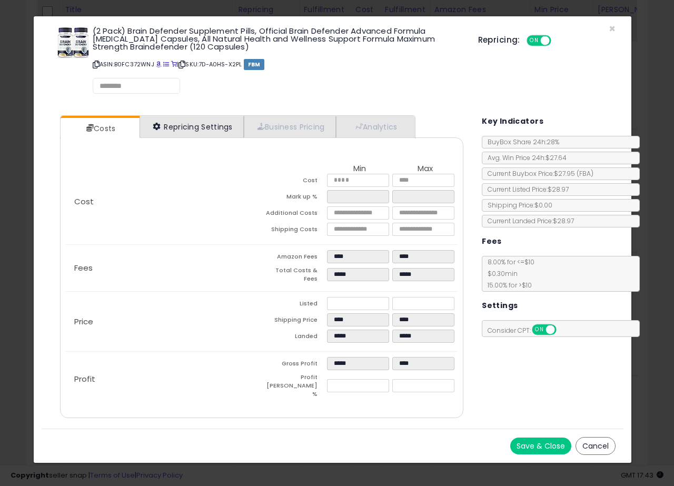  What do you see at coordinates (294, 276) in the screenshot?
I see `td: Total Costs & Fees` at bounding box center [294, 276].